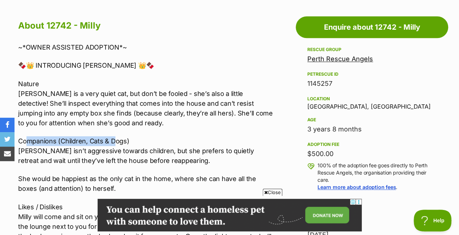 The width and height of the screenshot is (459, 235). I want to click on p: ~*OWNER ASSISTED ADOPTION*~, so click(145, 47).